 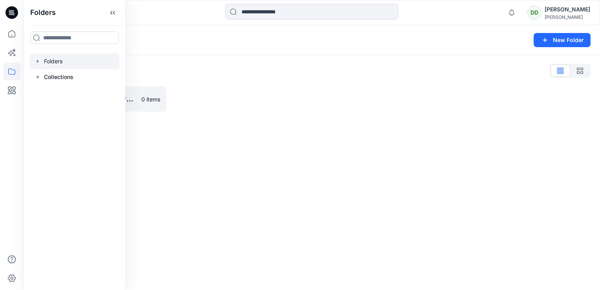 What do you see at coordinates (59, 77) in the screenshot?
I see `p: Collections` at bounding box center [59, 77].